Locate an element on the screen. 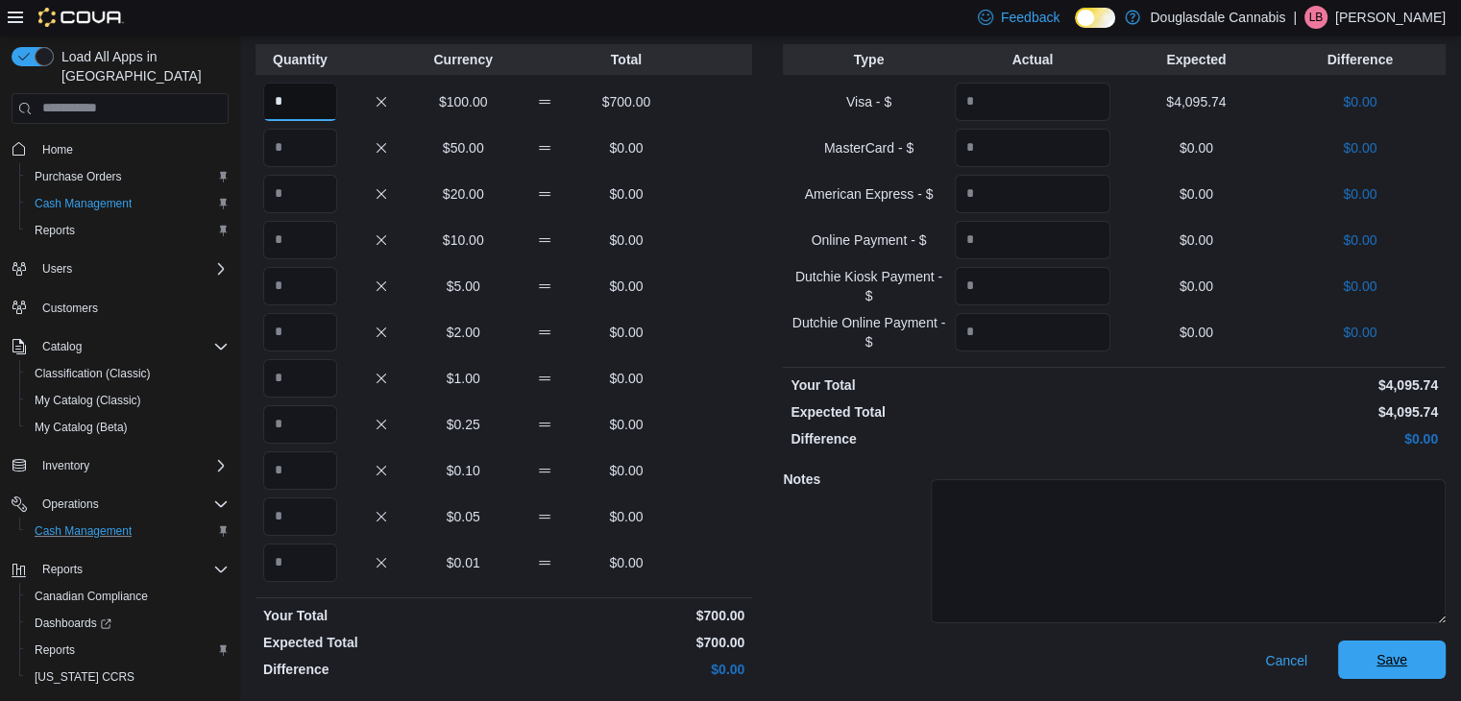 The image size is (1461, 701). p: Currency is located at coordinates (463, 60).